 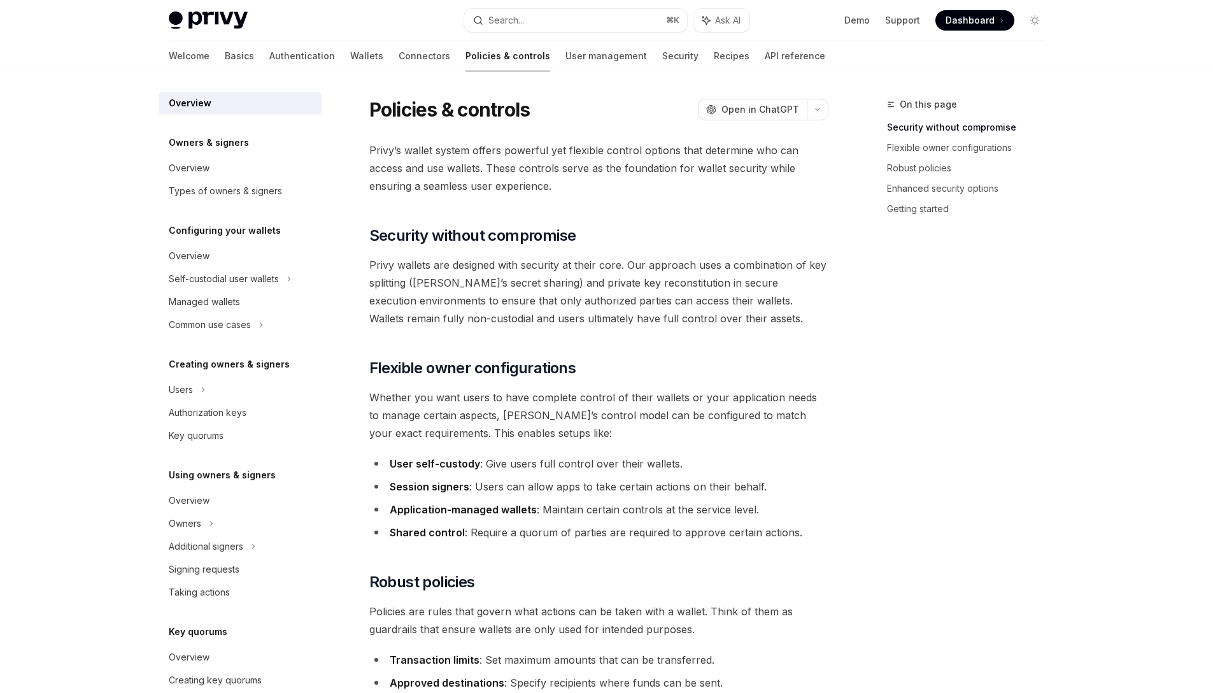 I want to click on span: Policies are rules that govern what actions can be taken with a wallet. Think of them as guardrai..., so click(x=599, y=620).